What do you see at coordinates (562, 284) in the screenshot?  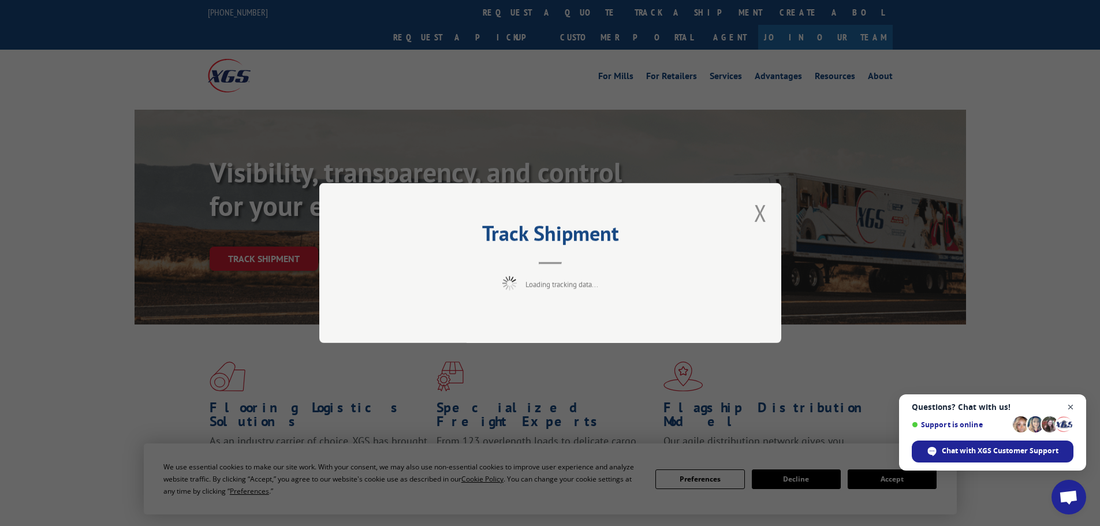 I see `span: Loading tracking data...` at bounding box center [562, 284].